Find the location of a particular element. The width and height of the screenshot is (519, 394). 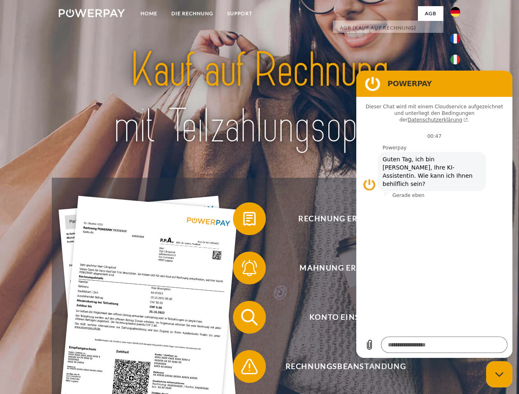

a: Mahnung erhalten? is located at coordinates (340, 268).